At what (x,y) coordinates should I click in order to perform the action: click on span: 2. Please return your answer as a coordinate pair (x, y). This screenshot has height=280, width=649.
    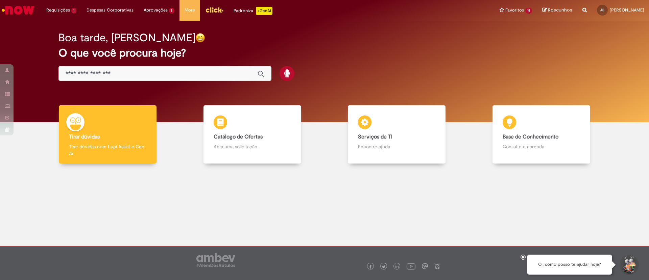
    Looking at the image, I should click on (172, 10).